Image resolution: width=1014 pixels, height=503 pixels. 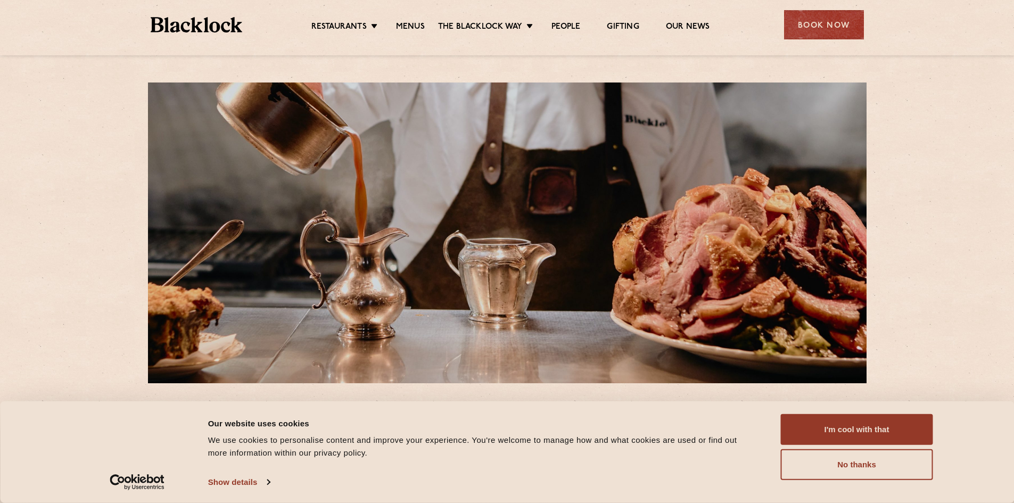 I want to click on a: The Blacklock Way, so click(x=480, y=28).